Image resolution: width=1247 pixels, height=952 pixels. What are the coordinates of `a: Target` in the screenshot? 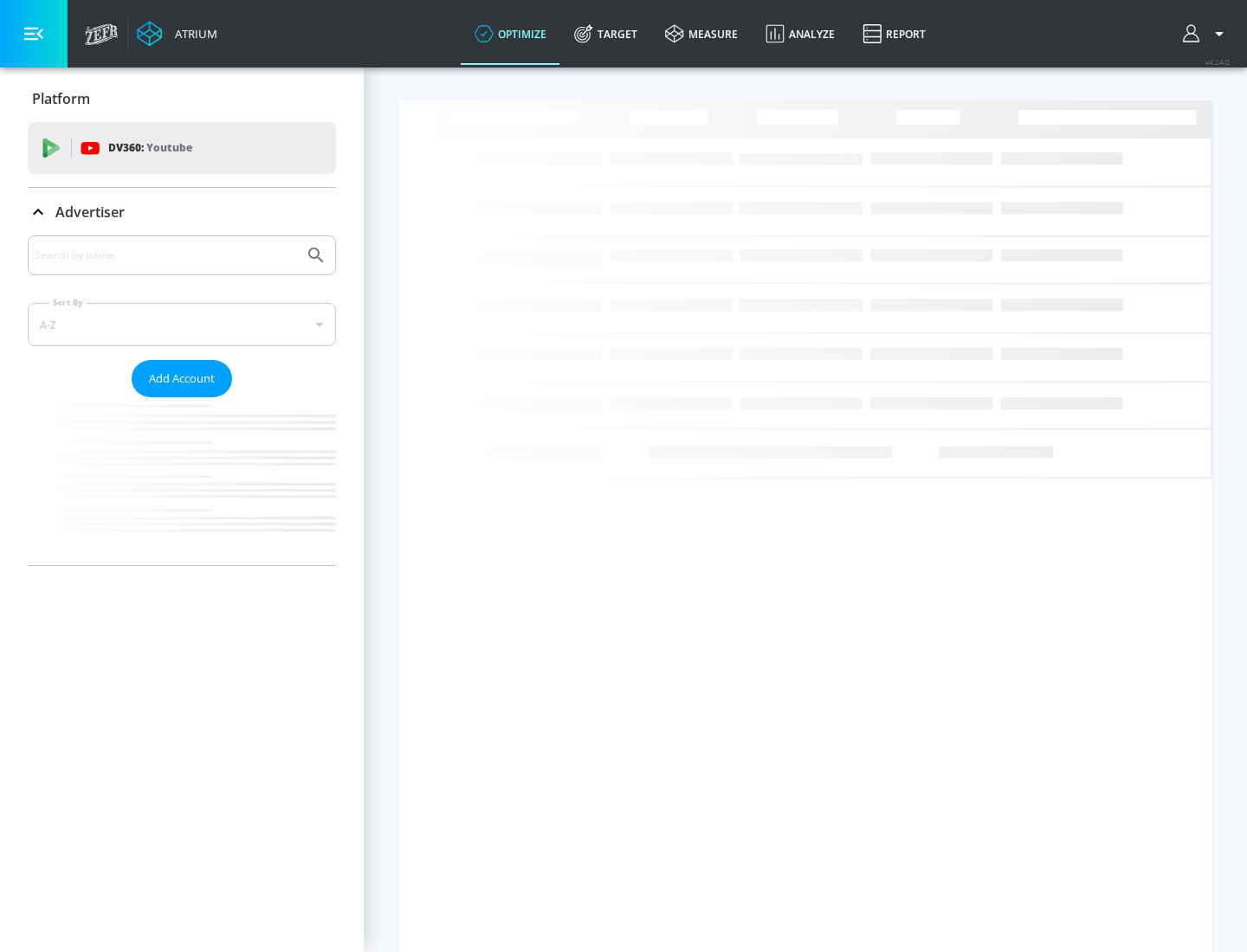 It's located at (605, 33).